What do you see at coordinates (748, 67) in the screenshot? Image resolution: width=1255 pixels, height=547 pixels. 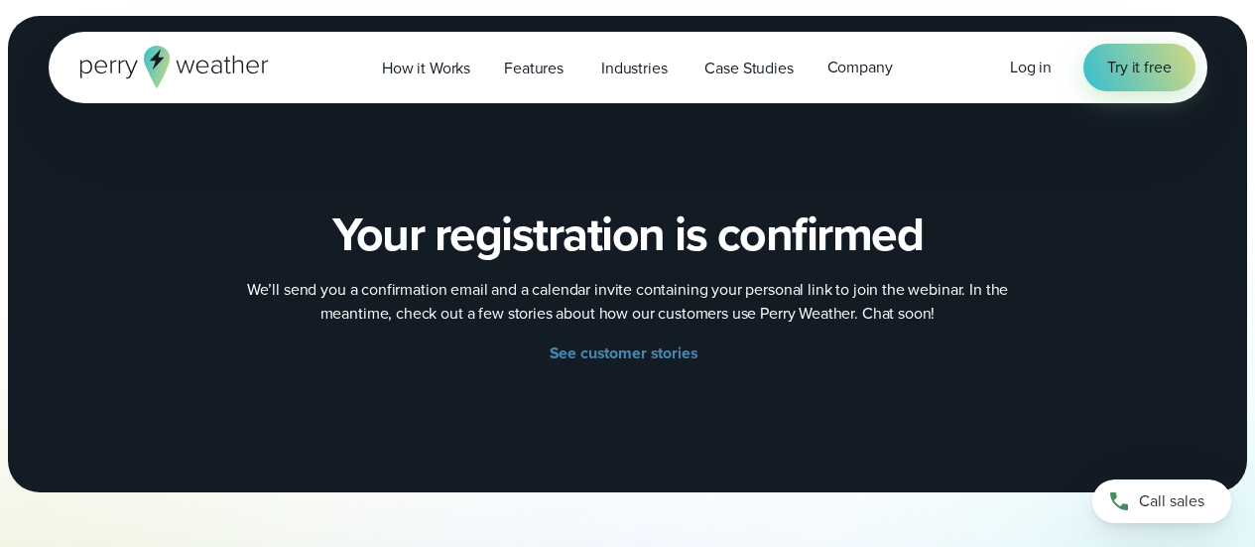 I see `a: Case Studies` at bounding box center [748, 67].